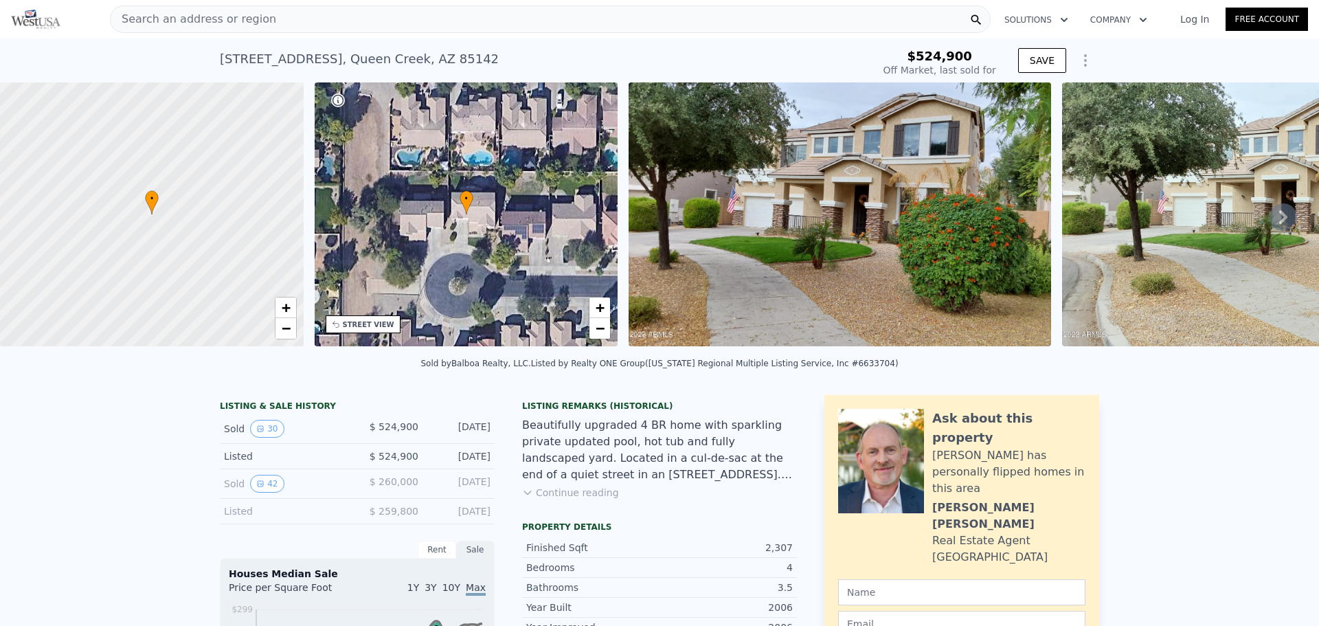 This screenshot has width=1319, height=626. I want to click on button: SAVE, so click(1042, 60).